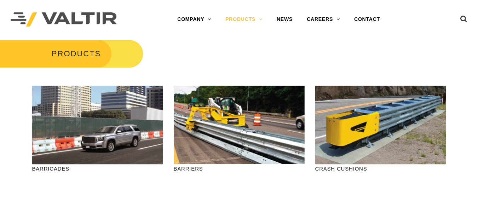 Image resolution: width=478 pixels, height=224 pixels. Describe the element at coordinates (244, 19) in the screenshot. I see `a: PRODUCTS` at that location.